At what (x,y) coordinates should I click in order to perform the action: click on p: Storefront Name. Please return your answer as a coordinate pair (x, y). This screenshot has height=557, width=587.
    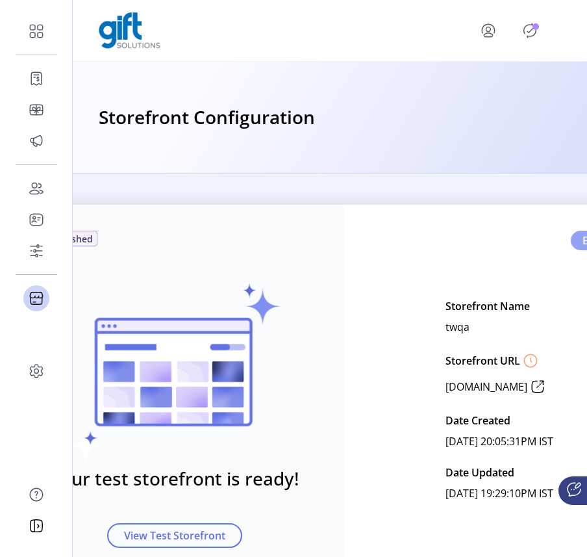
    Looking at the image, I should click on (488, 306).